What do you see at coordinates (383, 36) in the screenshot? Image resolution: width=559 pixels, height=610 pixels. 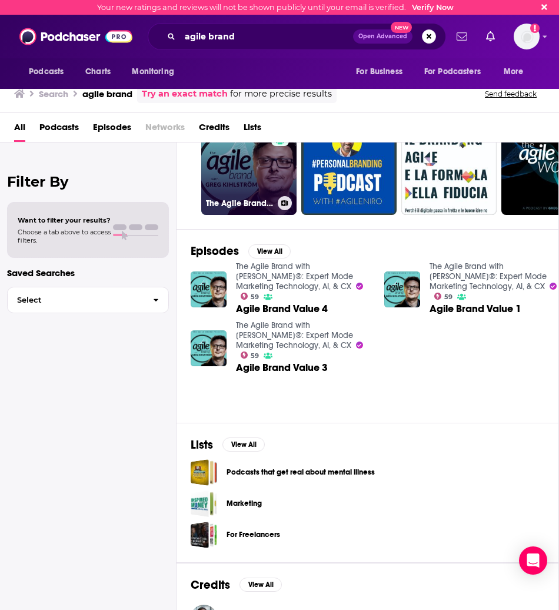 I see `button: Open AdvancedNew` at bounding box center [383, 36].